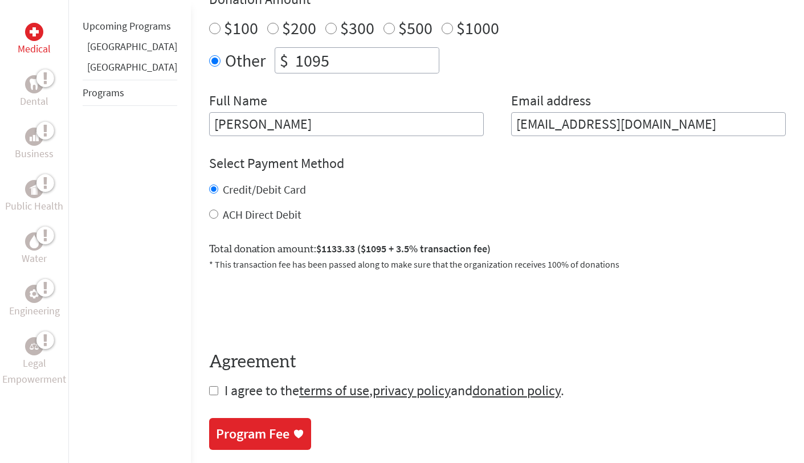  What do you see at coordinates (649, 124) in the screenshot?
I see `input: Your Email` at bounding box center [649, 124].